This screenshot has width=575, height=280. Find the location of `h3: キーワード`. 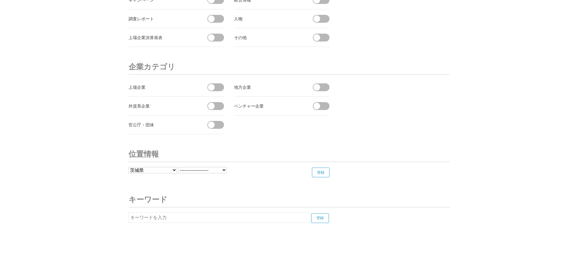

h3: キーワード is located at coordinates (289, 200).